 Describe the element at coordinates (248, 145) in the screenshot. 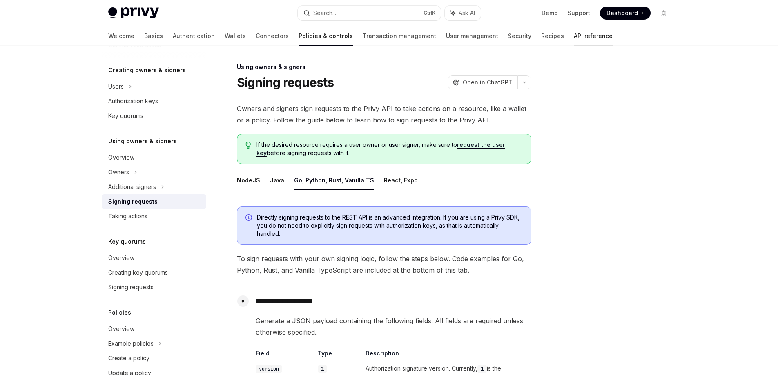

I see `svg: Tip` at that location.